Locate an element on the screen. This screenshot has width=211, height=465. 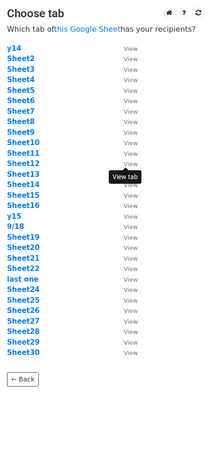
a: Sheet21 is located at coordinates (23, 259).